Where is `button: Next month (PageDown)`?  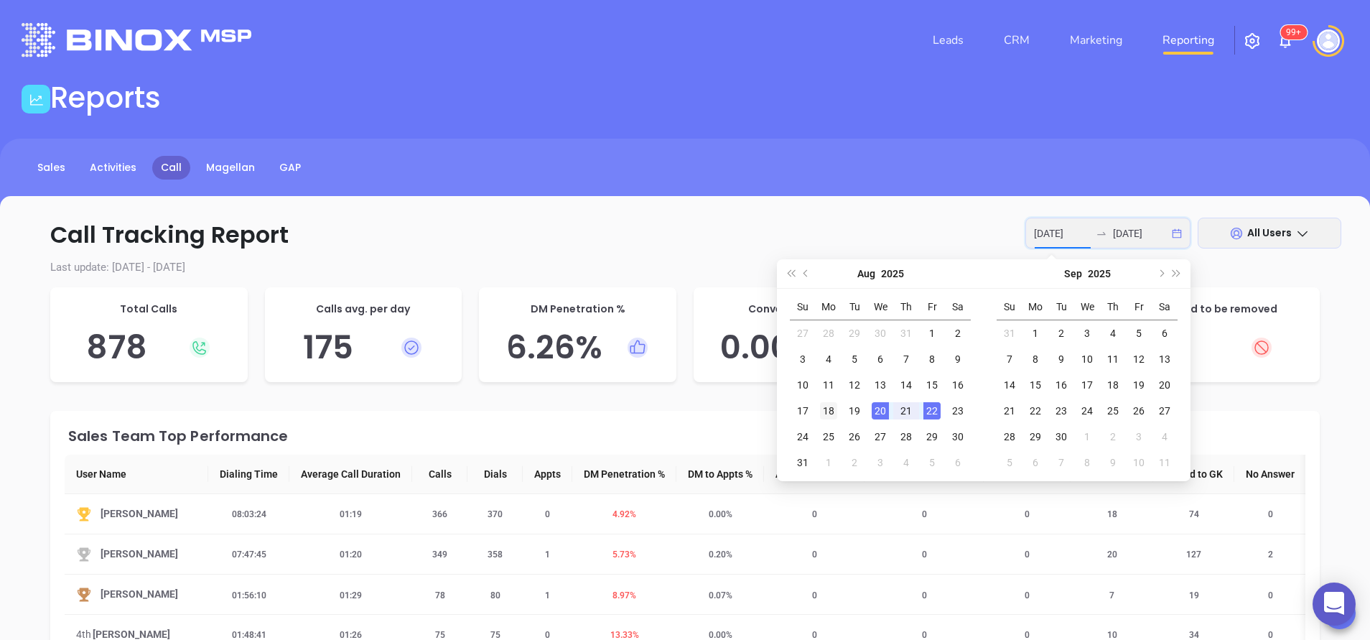
button: Next month (PageDown) is located at coordinates (1160, 273).